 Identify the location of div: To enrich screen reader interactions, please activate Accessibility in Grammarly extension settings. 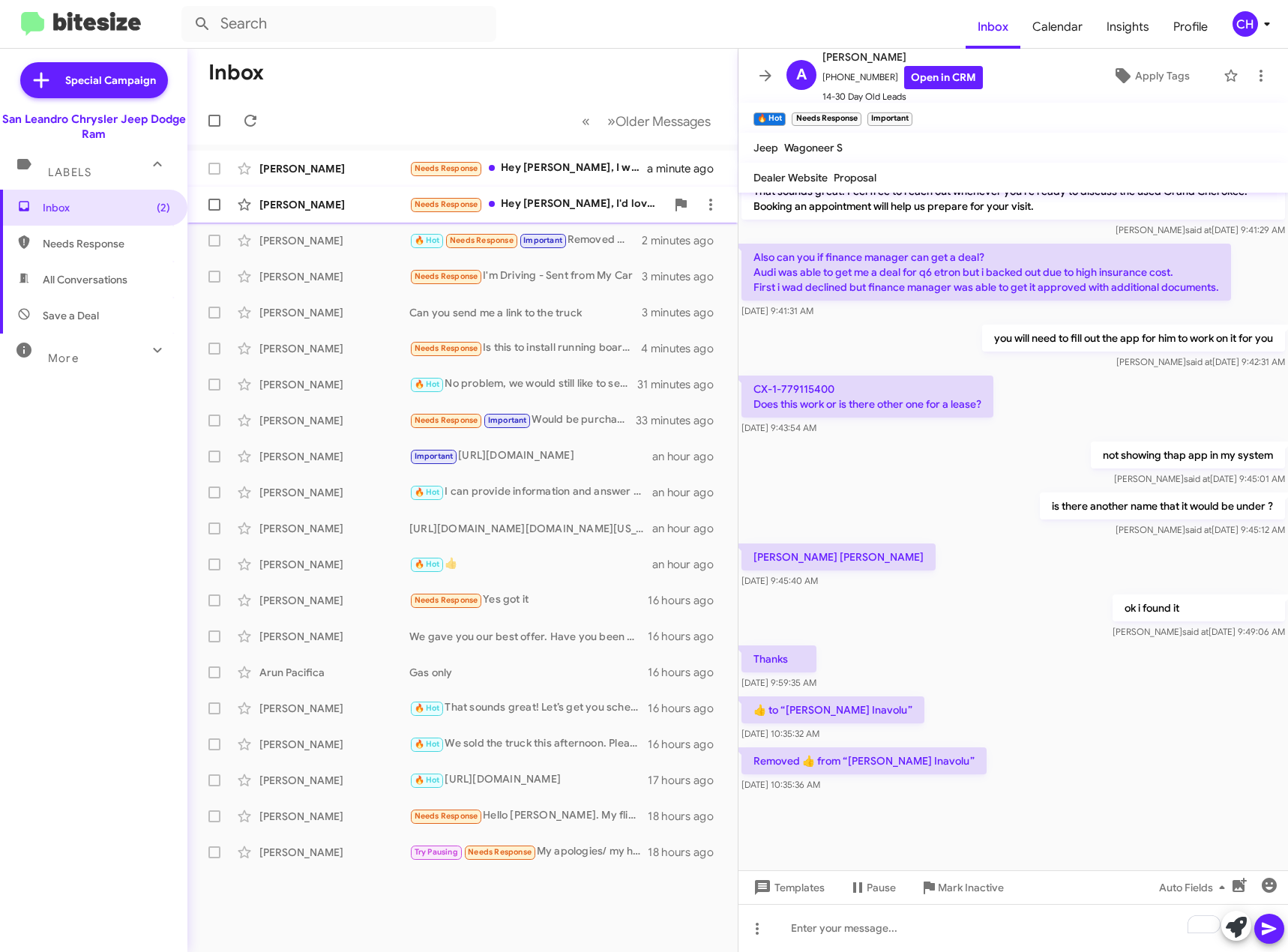
(1013, 928).